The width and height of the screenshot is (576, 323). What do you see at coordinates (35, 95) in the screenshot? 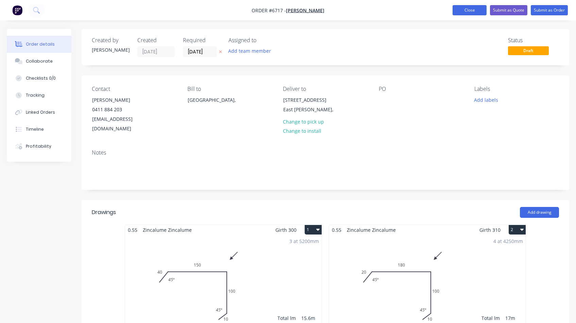
I see `div: Tracking` at bounding box center [35, 95].